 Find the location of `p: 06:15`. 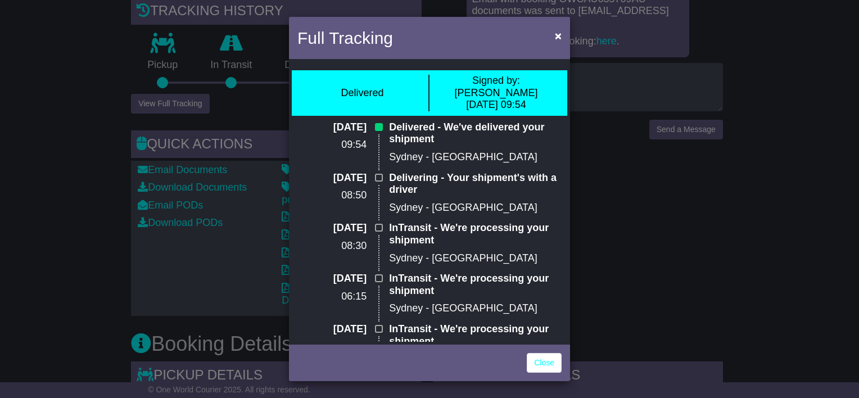

p: 06:15 is located at coordinates (332, 297).